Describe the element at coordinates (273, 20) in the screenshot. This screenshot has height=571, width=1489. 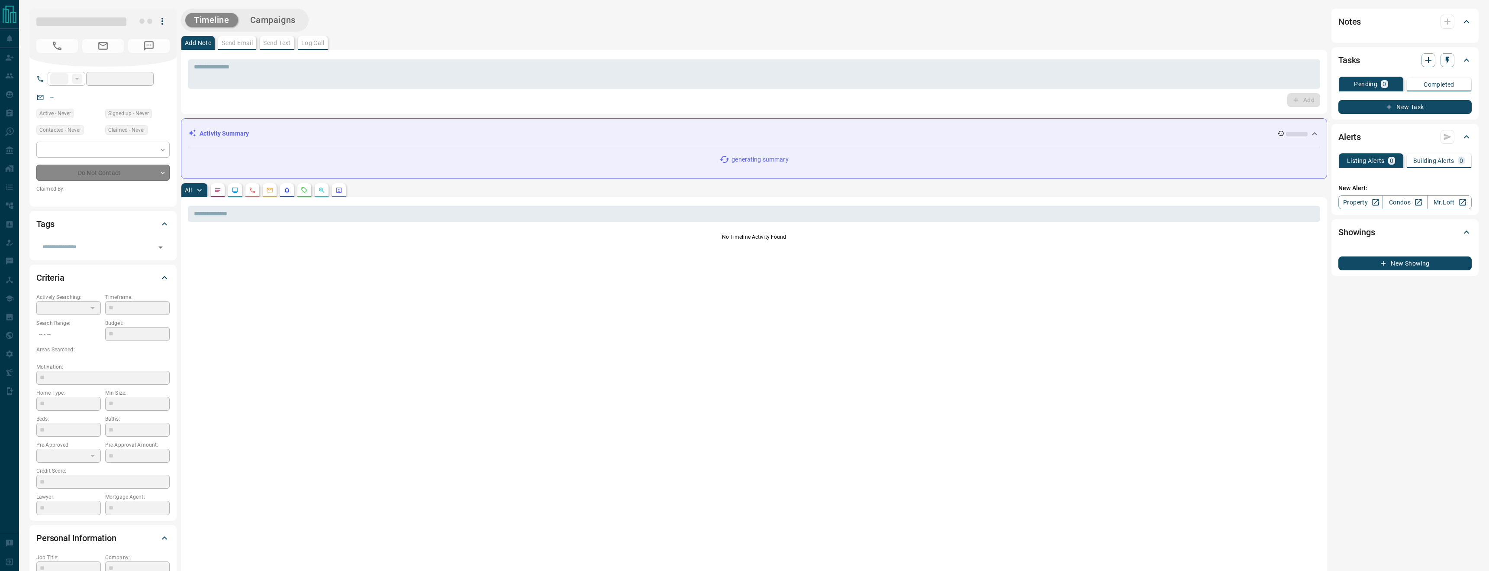
I see `button: Campaigns` at that location.